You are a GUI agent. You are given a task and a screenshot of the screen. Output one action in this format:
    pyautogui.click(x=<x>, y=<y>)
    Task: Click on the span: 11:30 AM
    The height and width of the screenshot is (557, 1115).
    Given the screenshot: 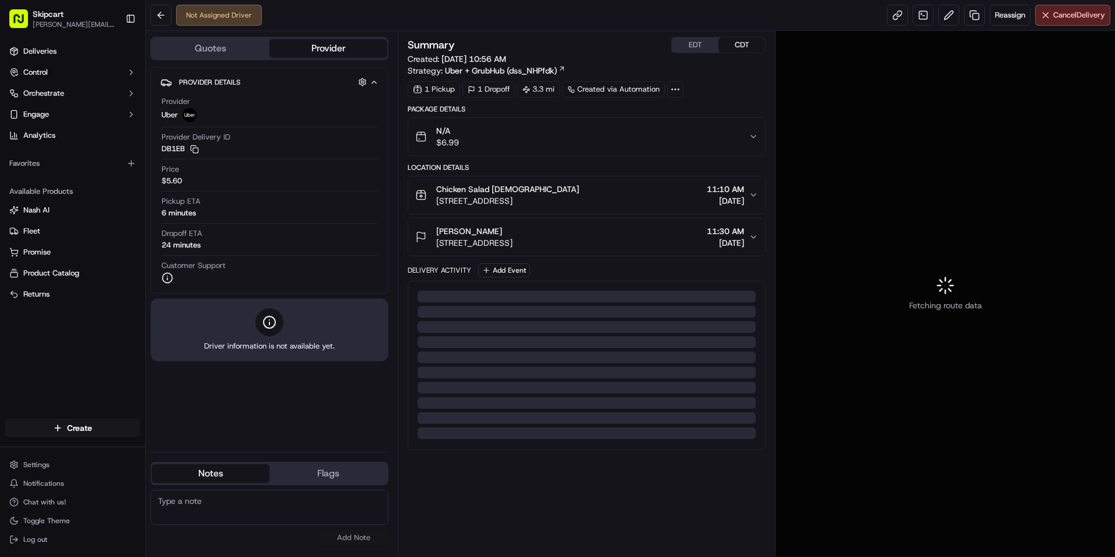 What is the action you would take?
    pyautogui.click(x=726, y=231)
    